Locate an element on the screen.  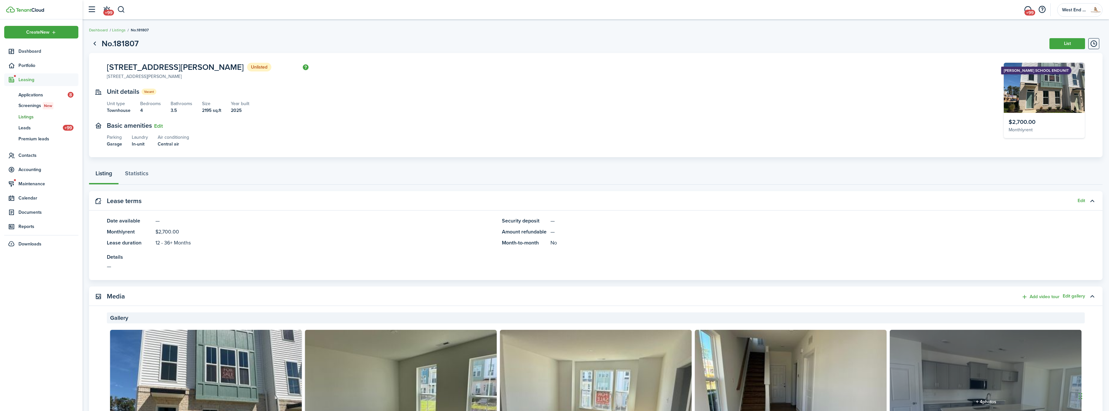
span: Contacts is located at coordinates (48, 155).